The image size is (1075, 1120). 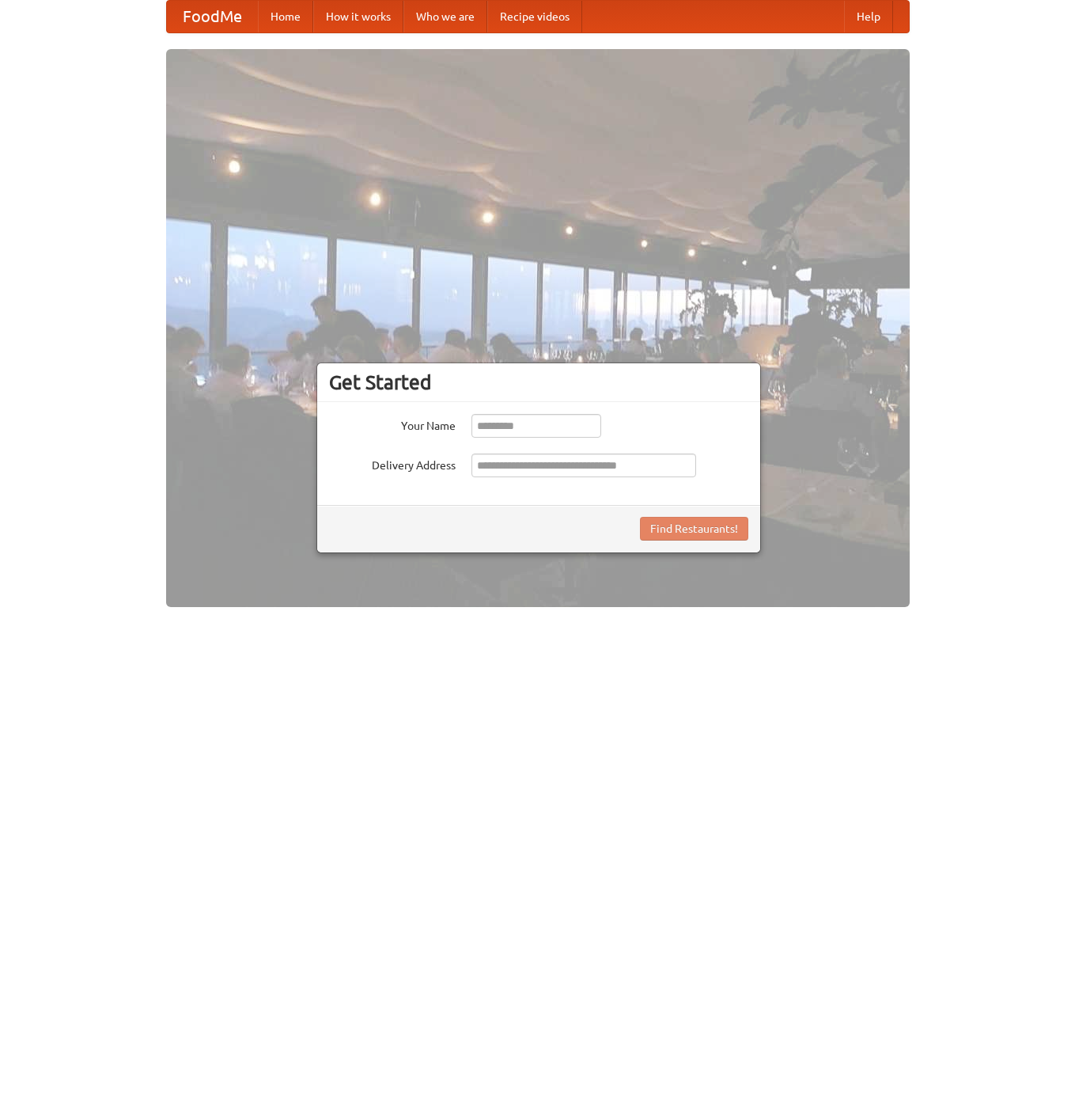 I want to click on a: FoodMe, so click(x=212, y=17).